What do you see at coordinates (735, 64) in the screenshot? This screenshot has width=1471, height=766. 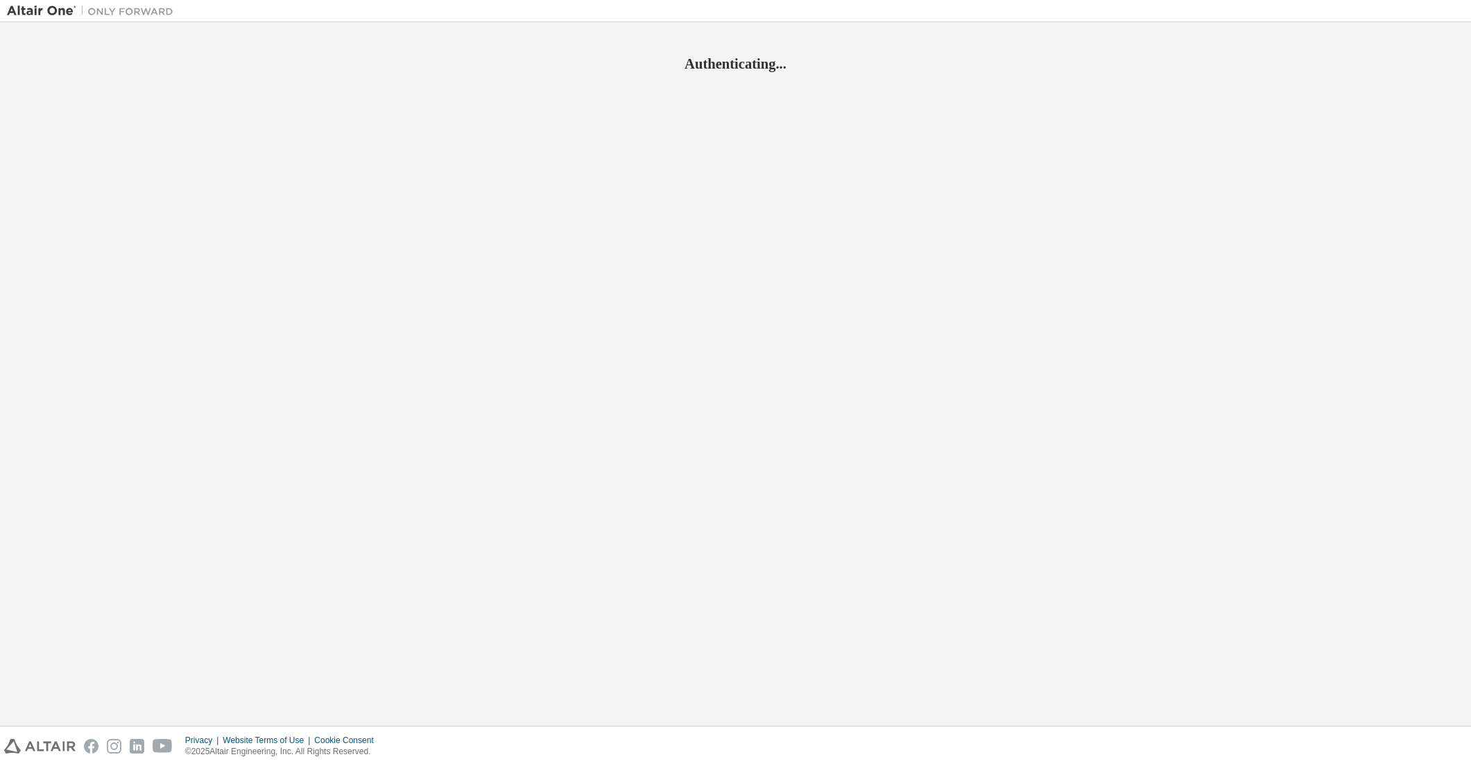 I see `h2: Authenticating...` at bounding box center [735, 64].